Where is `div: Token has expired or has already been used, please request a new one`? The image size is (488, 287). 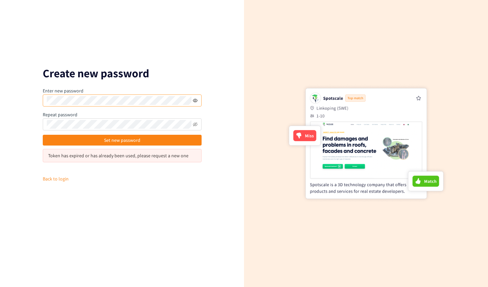 div: Token has expired or has already been used, please request a new one is located at coordinates (122, 156).